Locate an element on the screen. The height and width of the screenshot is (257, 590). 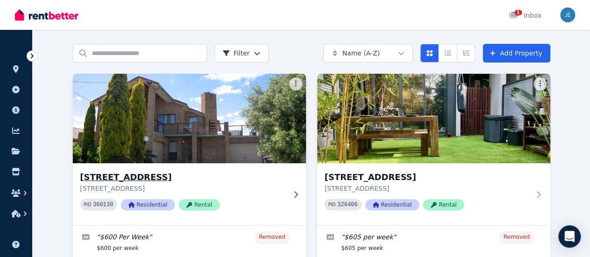
a: Add Property is located at coordinates (516, 53).